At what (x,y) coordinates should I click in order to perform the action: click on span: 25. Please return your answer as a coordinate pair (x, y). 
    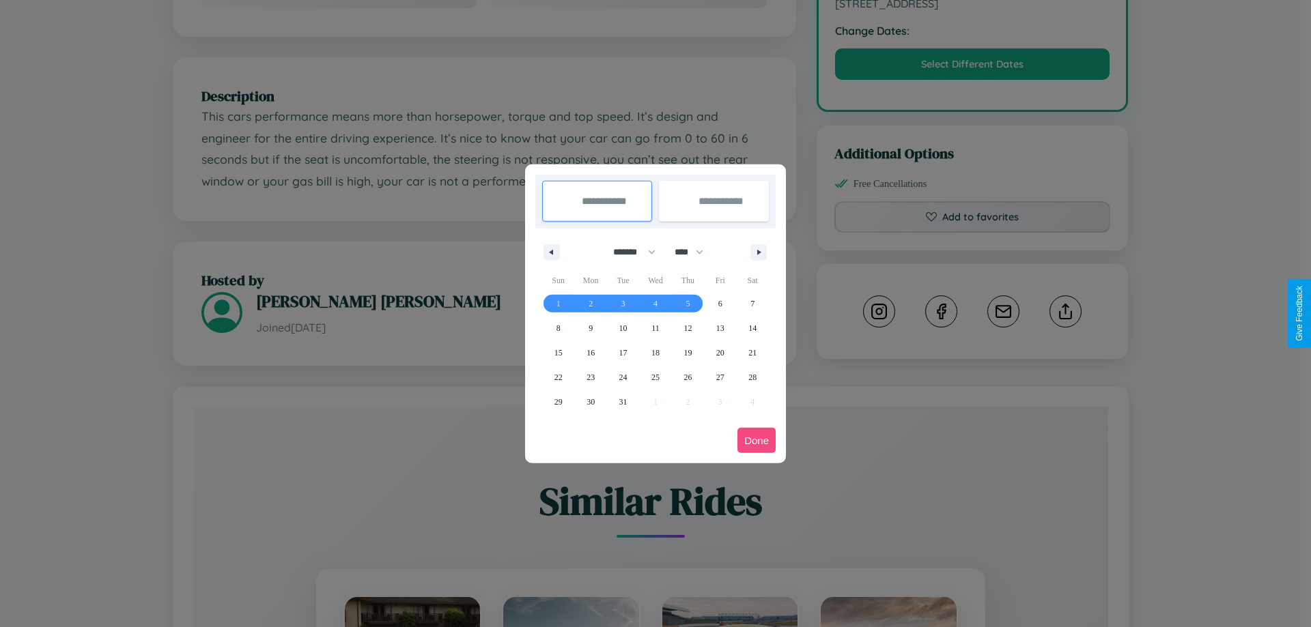
    Looking at the image, I should click on (655, 377).